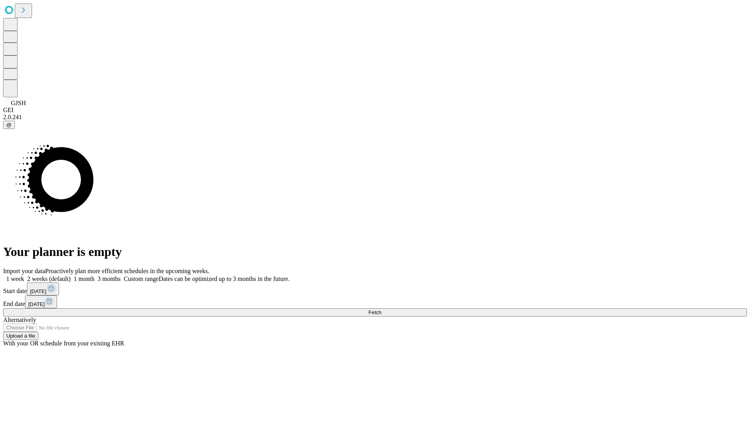  Describe the element at coordinates (109, 279) in the screenshot. I see `span: 3 months` at that location.